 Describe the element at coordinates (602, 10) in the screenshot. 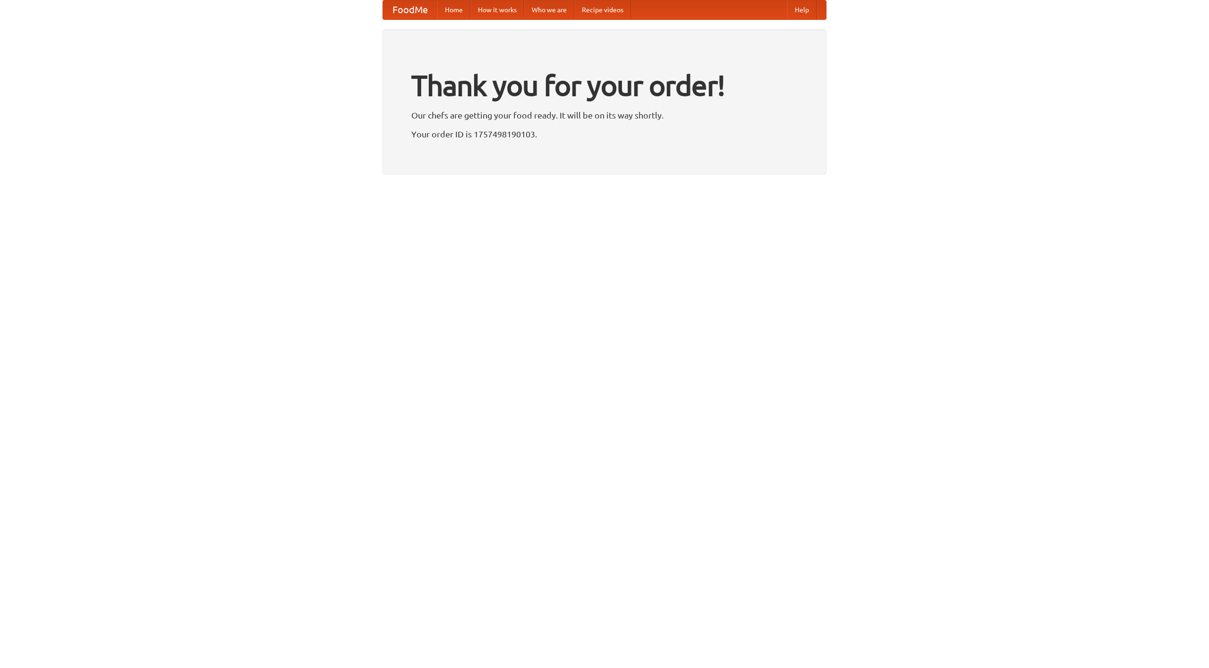

I see `a: Recipe videos` at that location.